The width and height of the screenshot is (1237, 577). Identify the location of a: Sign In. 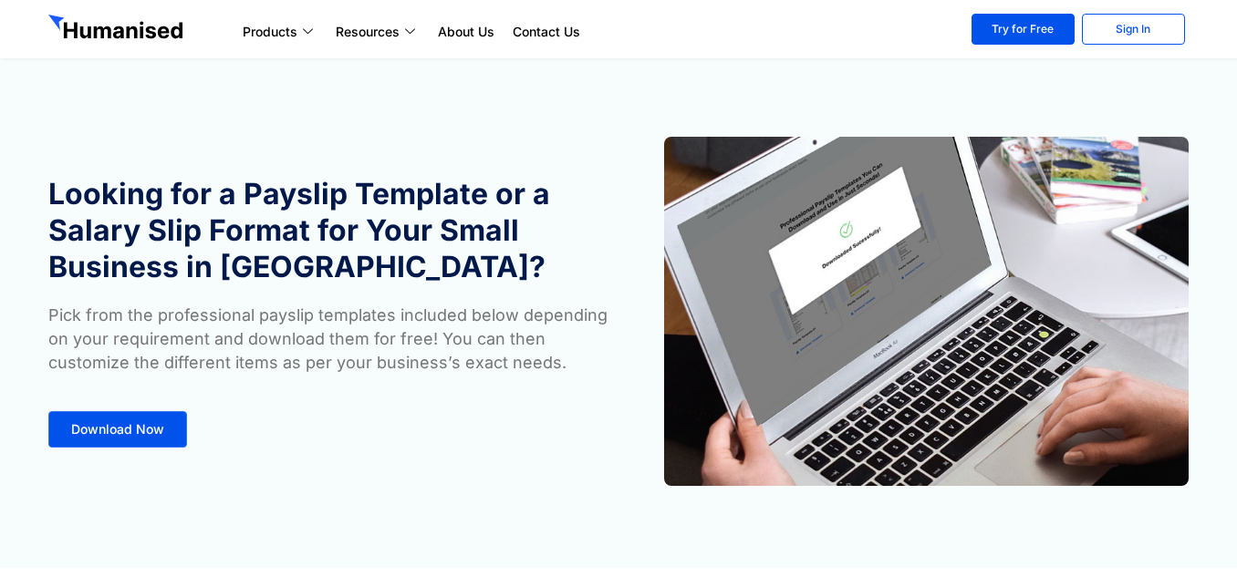
(1133, 29).